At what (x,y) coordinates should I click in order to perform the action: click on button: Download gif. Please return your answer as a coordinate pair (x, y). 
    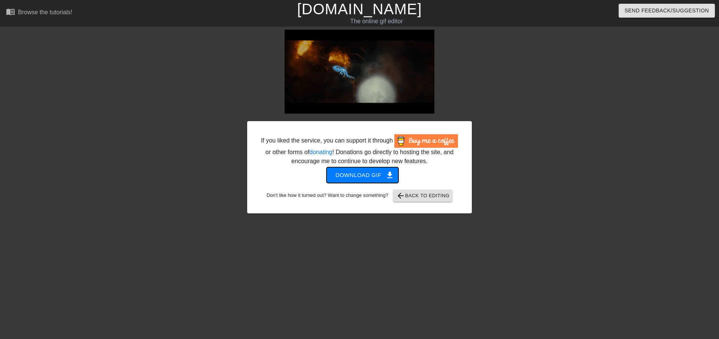
    Looking at the image, I should click on (363, 175).